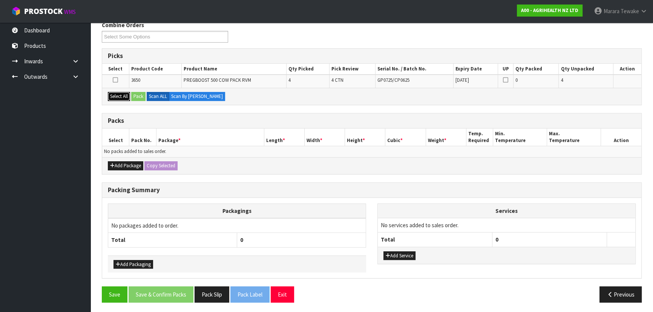 The width and height of the screenshot is (653, 312). I want to click on th: Product Code, so click(155, 69).